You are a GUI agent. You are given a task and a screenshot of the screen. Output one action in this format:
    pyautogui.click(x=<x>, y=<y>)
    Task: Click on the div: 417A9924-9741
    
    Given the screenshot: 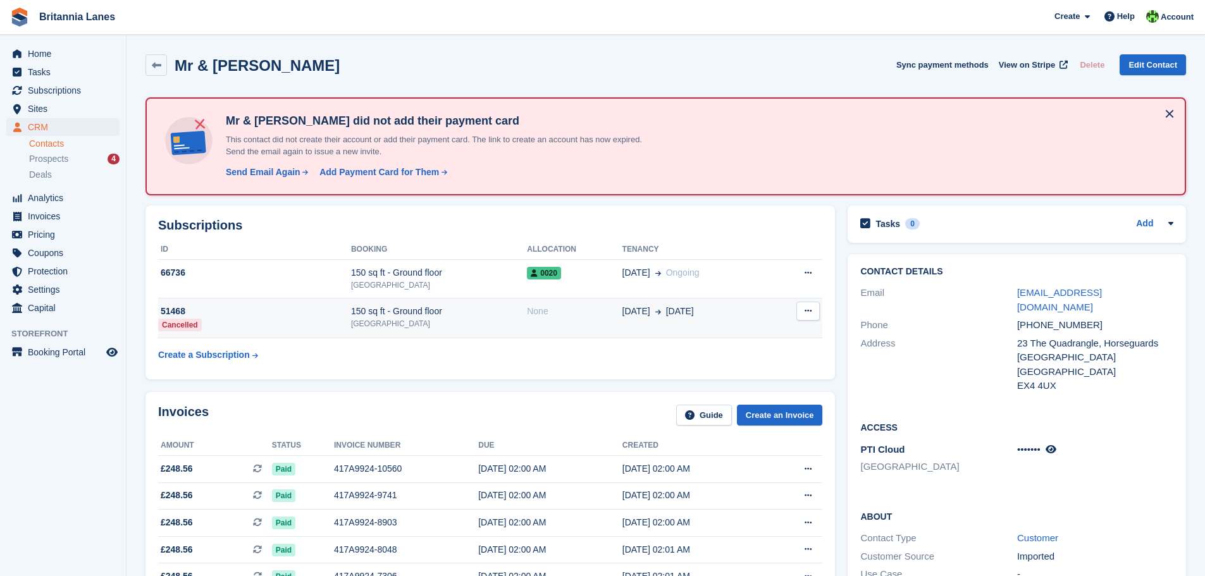 What is the action you would take?
    pyautogui.click(x=406, y=495)
    